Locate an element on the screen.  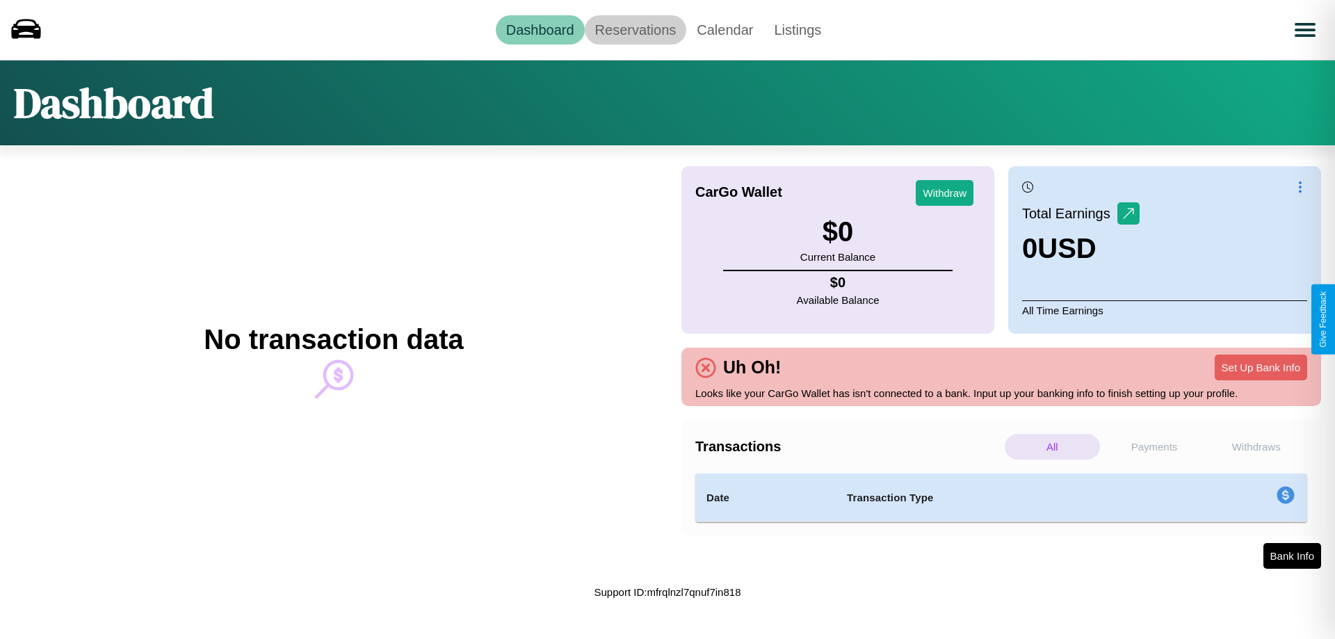
p: Current Balance is located at coordinates (838, 257).